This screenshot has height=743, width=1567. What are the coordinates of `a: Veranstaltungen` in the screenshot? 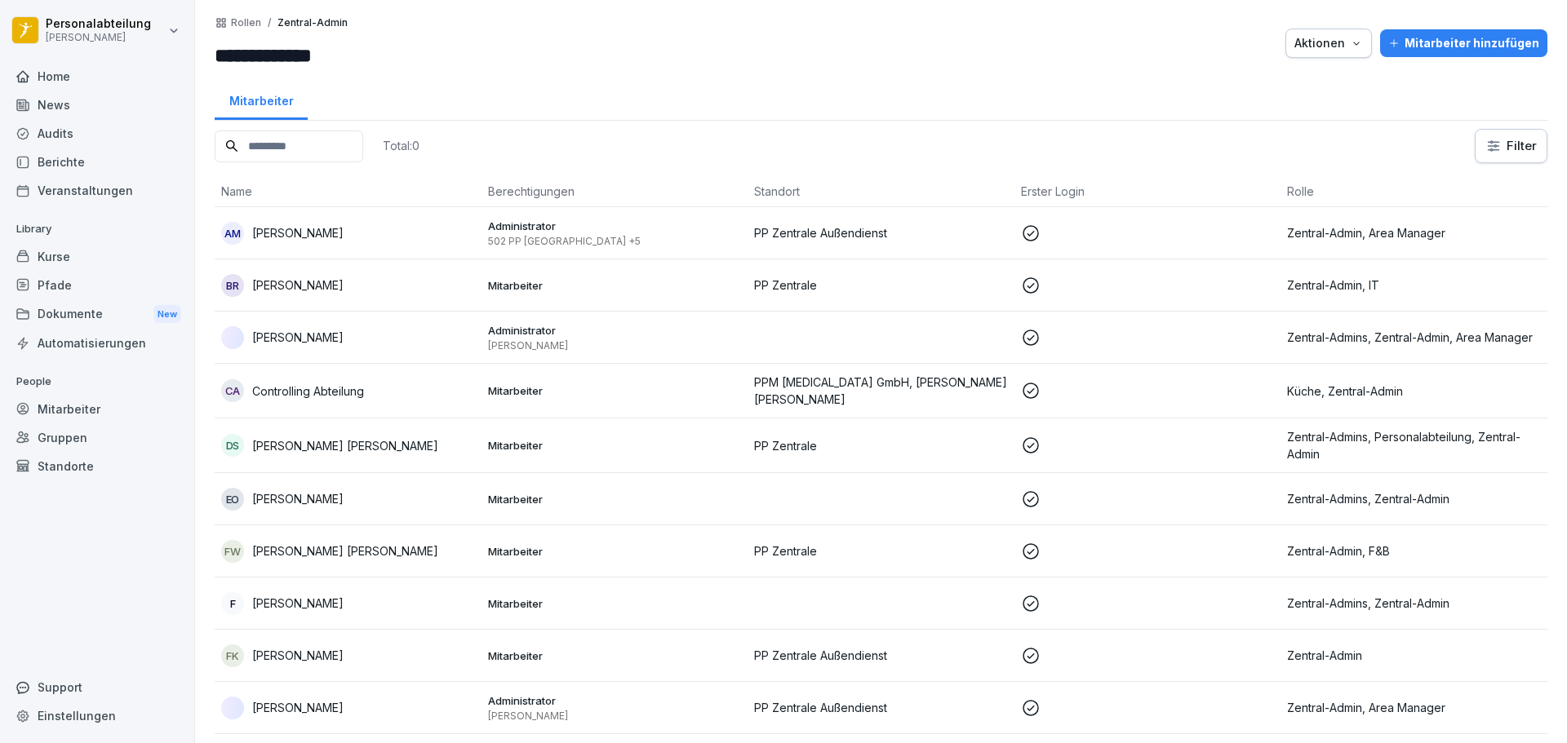 It's located at (97, 190).